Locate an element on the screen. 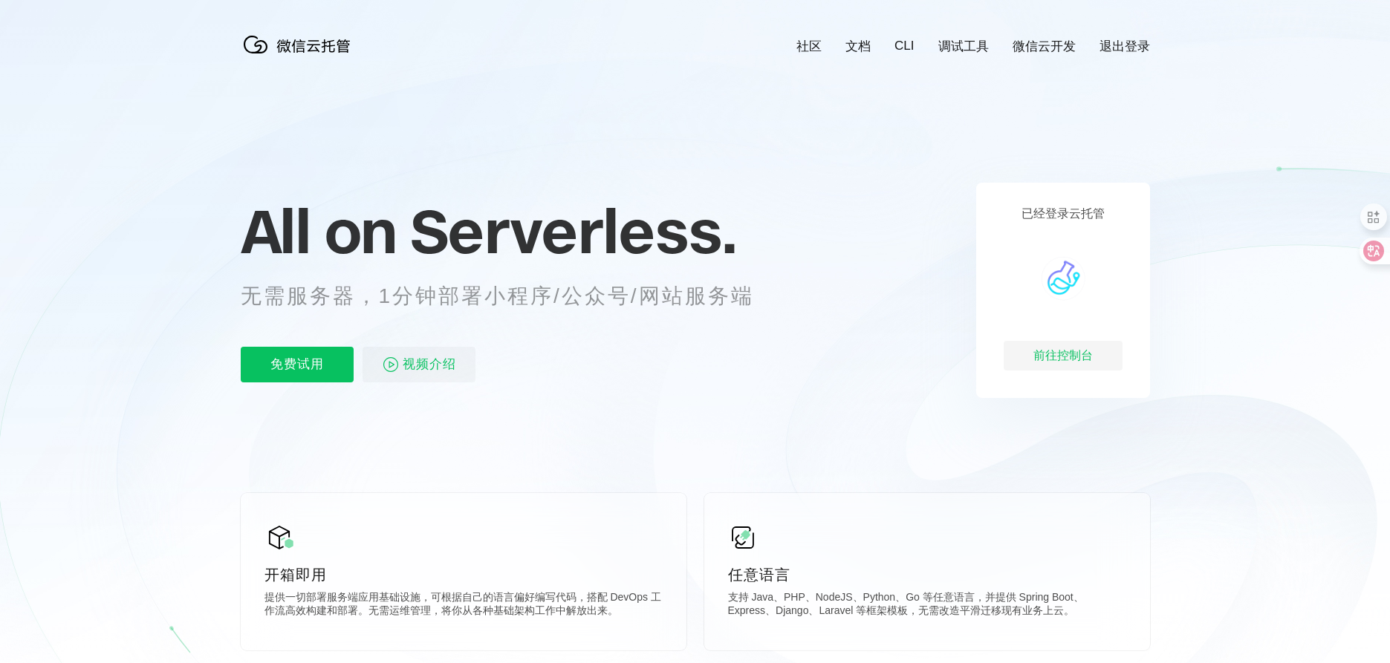 The image size is (1390, 663). p: 无需服务器，1分钟部署小程序/公众号/网站服务端 is located at coordinates (511, 296).